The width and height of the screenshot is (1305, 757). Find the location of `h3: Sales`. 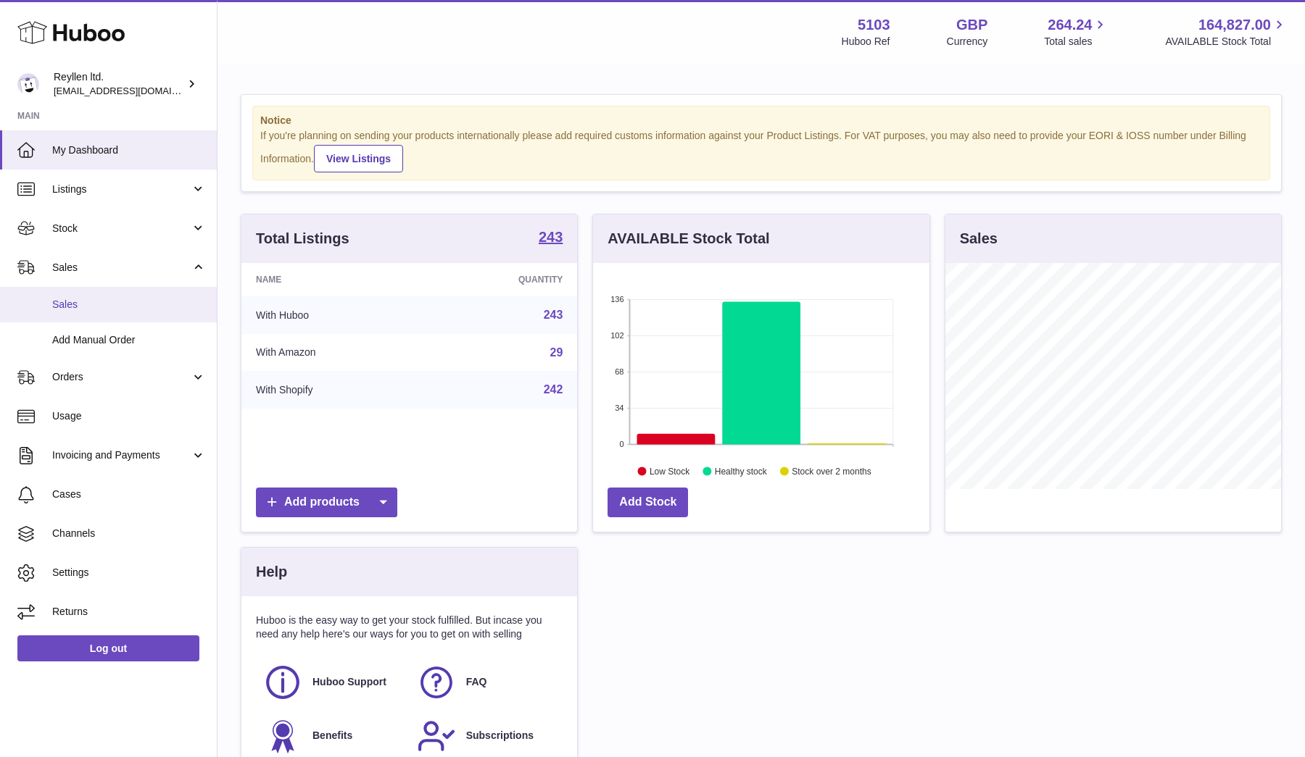

h3: Sales is located at coordinates (979, 238).